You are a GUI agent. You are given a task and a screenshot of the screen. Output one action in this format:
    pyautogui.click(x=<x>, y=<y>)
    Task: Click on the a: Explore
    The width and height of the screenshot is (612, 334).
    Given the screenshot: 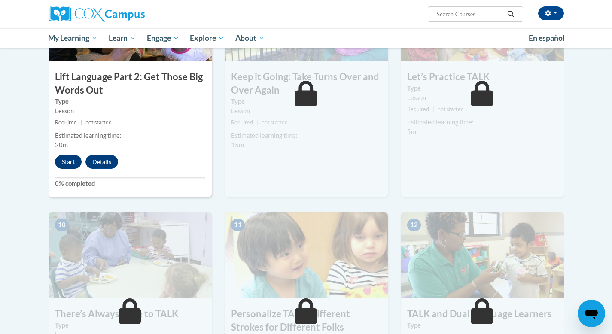 What is the action you would take?
    pyautogui.click(x=207, y=38)
    